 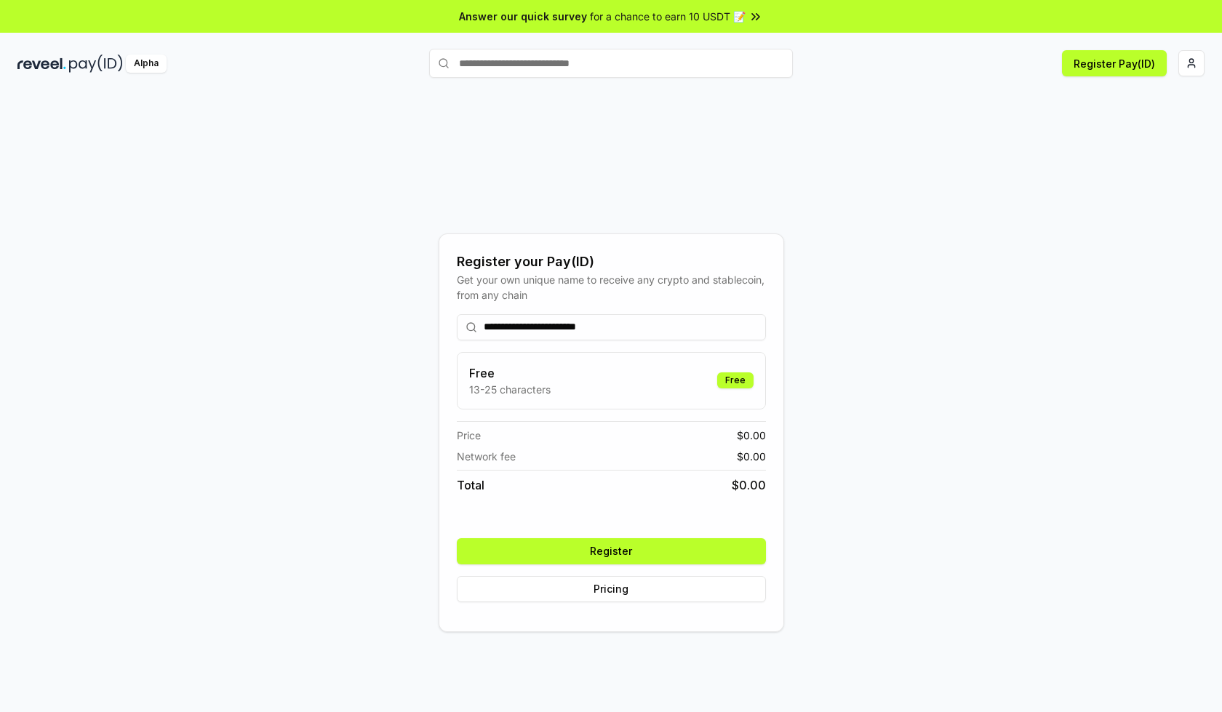 I want to click on div: Get your own unique name to receive any crypto and stablecoin, from any chain, so click(x=611, y=287).